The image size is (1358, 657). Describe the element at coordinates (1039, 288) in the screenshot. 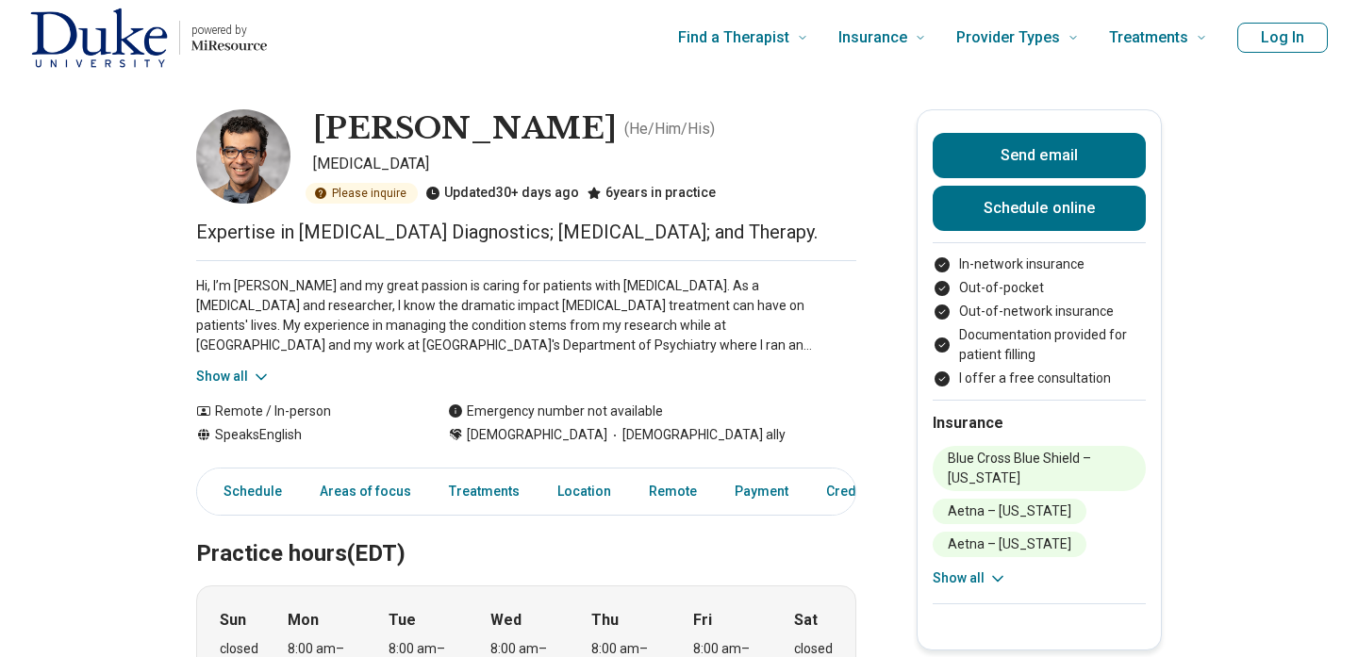

I see `li: Out-of-pocket` at that location.